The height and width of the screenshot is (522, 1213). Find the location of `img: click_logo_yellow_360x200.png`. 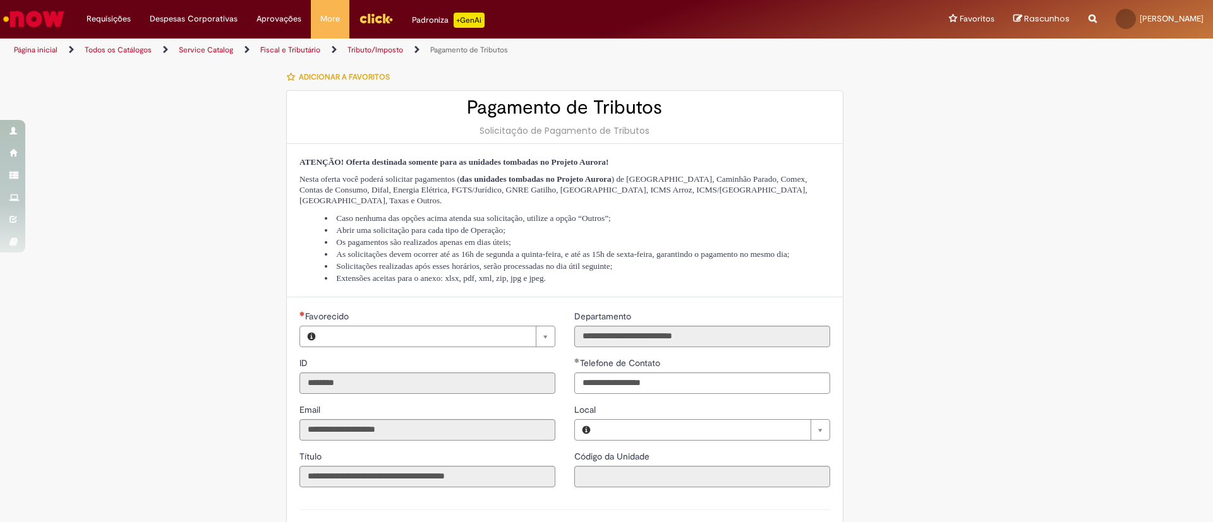

img: click_logo_yellow_360x200.png is located at coordinates (376, 18).